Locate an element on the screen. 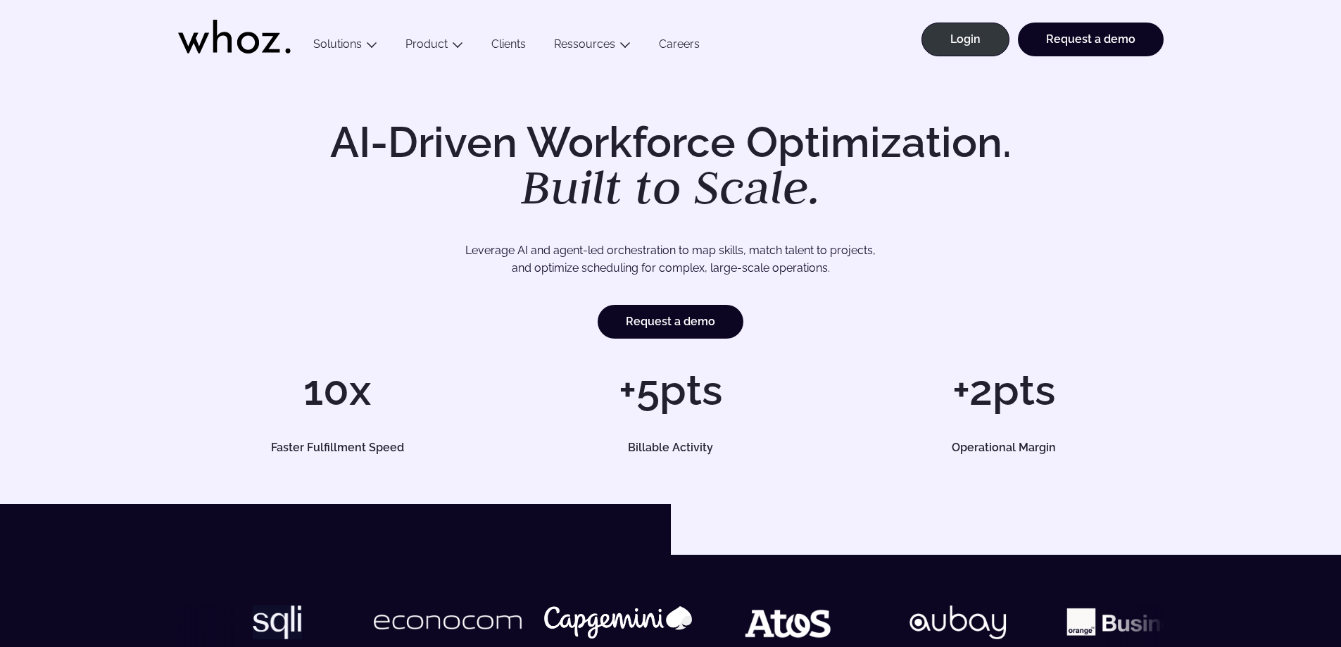 Image resolution: width=1341 pixels, height=647 pixels. a: Ressources is located at coordinates (584, 44).